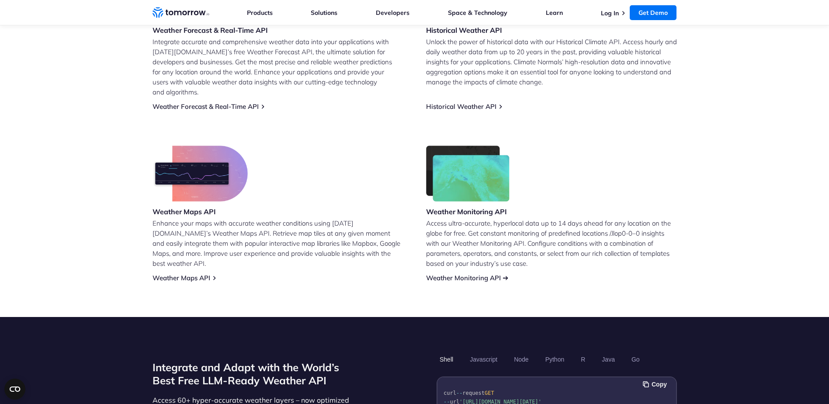 Image resolution: width=829 pixels, height=404 pixels. Describe the element at coordinates (210, 30) in the screenshot. I see `h3: Weather Forecast & Real-Time API` at that location.